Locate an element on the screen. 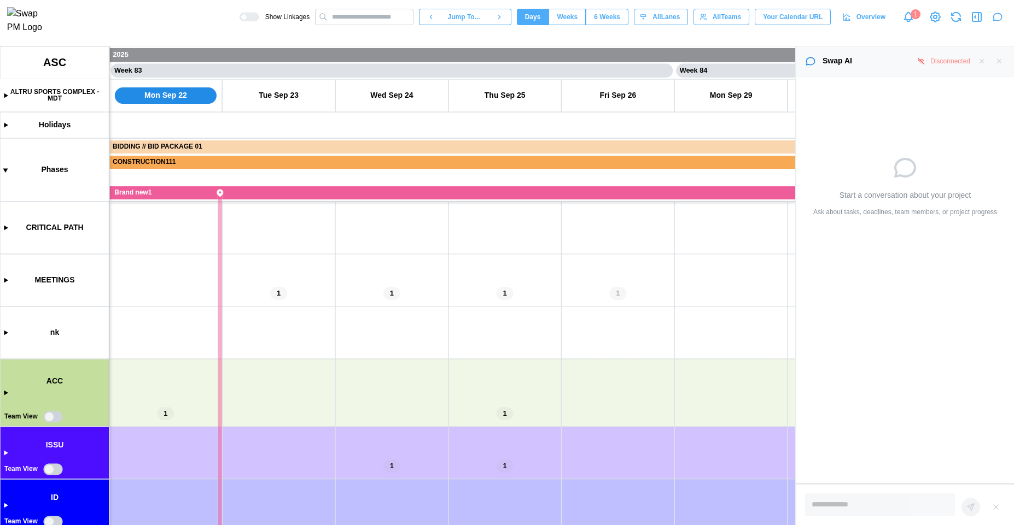 The image size is (1014, 525). span: All Lanes is located at coordinates (666, 17).